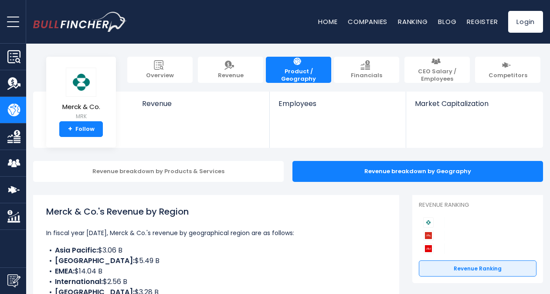 This screenshot has height=294, width=550. What do you see at coordinates (216, 250) in the screenshot?
I see `li: $3.06 B` at bounding box center [216, 250].